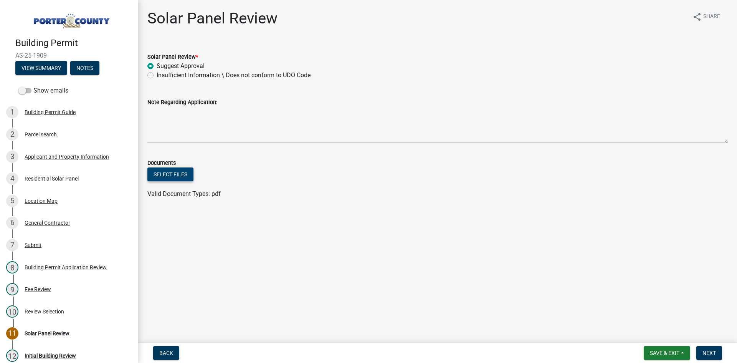 This screenshot has height=363, width=737. I want to click on button: Save & Exit, so click(667, 353).